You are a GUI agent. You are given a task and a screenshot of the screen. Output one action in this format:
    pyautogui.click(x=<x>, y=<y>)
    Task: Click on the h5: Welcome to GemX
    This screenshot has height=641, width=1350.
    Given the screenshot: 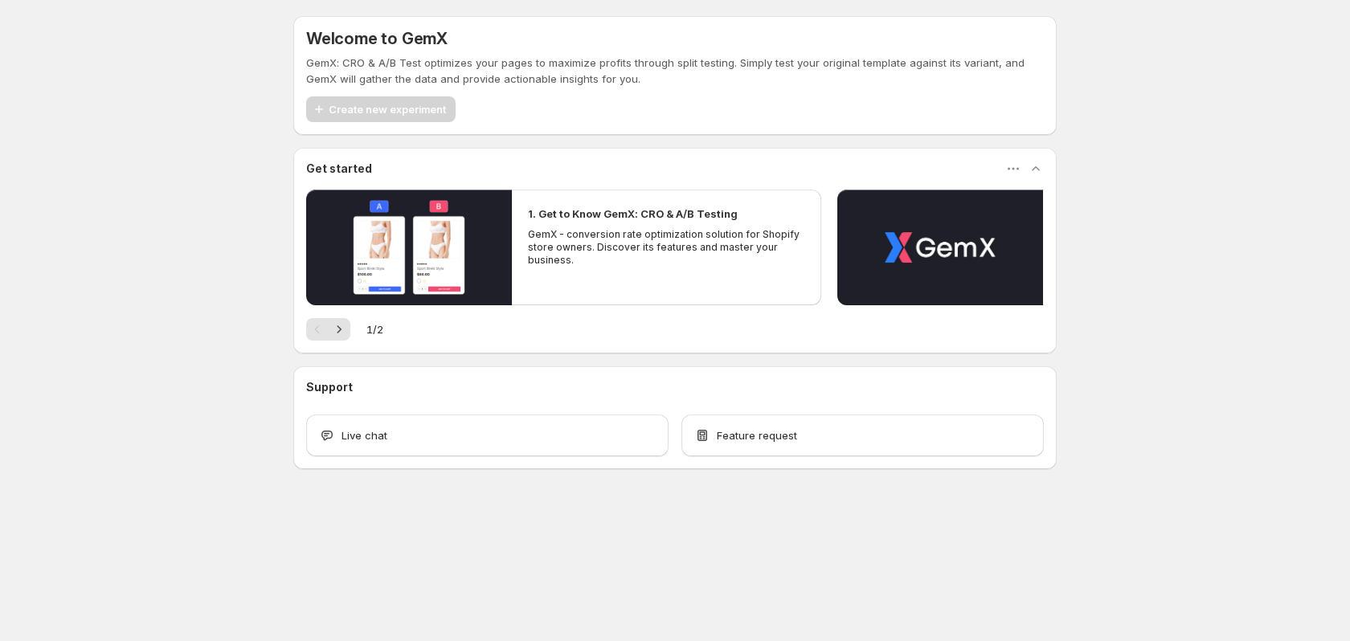 What is the action you would take?
    pyautogui.click(x=377, y=39)
    